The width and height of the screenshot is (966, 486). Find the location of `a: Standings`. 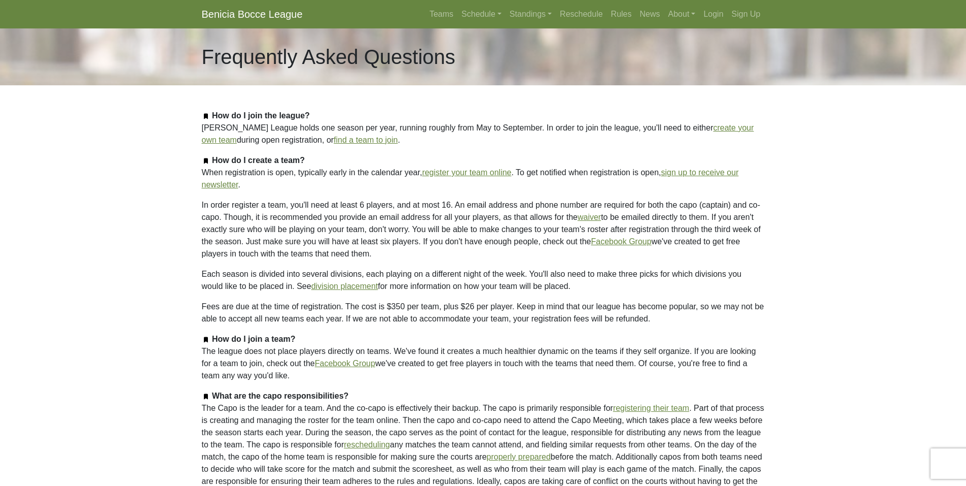

a: Standings is located at coordinates (531, 14).